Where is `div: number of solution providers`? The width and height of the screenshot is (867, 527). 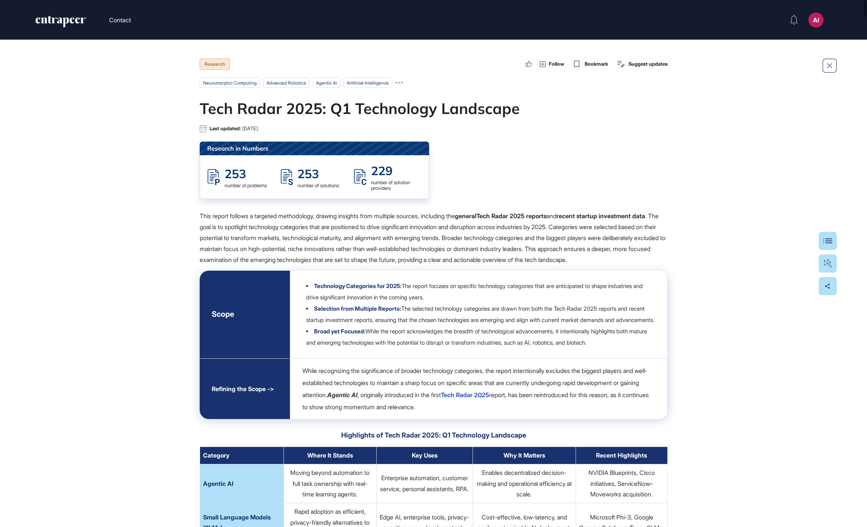
div: number of solution providers is located at coordinates (396, 185).